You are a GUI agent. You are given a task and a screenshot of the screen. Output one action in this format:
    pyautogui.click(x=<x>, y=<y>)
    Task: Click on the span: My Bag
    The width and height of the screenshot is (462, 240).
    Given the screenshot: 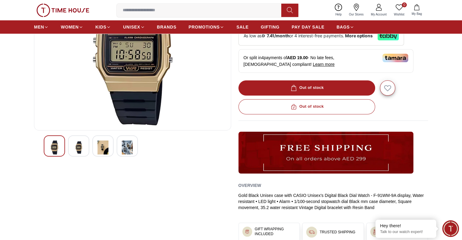 What is the action you would take?
    pyautogui.click(x=417, y=14)
    